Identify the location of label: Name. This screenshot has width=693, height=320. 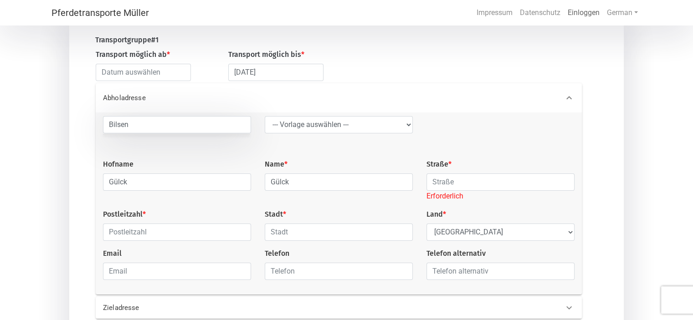
(276, 164).